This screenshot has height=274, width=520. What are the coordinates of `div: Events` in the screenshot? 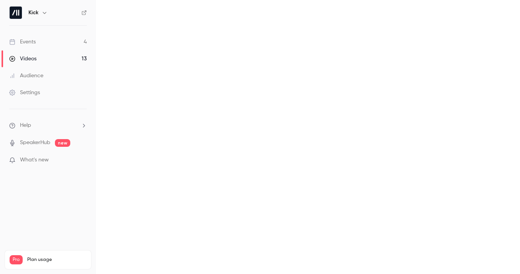 It's located at (22, 42).